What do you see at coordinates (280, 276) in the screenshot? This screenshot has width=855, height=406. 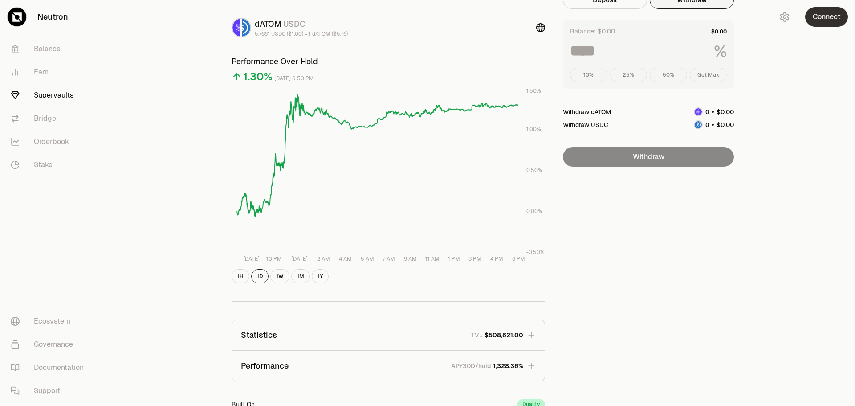 I see `button: 1W` at bounding box center [280, 276].